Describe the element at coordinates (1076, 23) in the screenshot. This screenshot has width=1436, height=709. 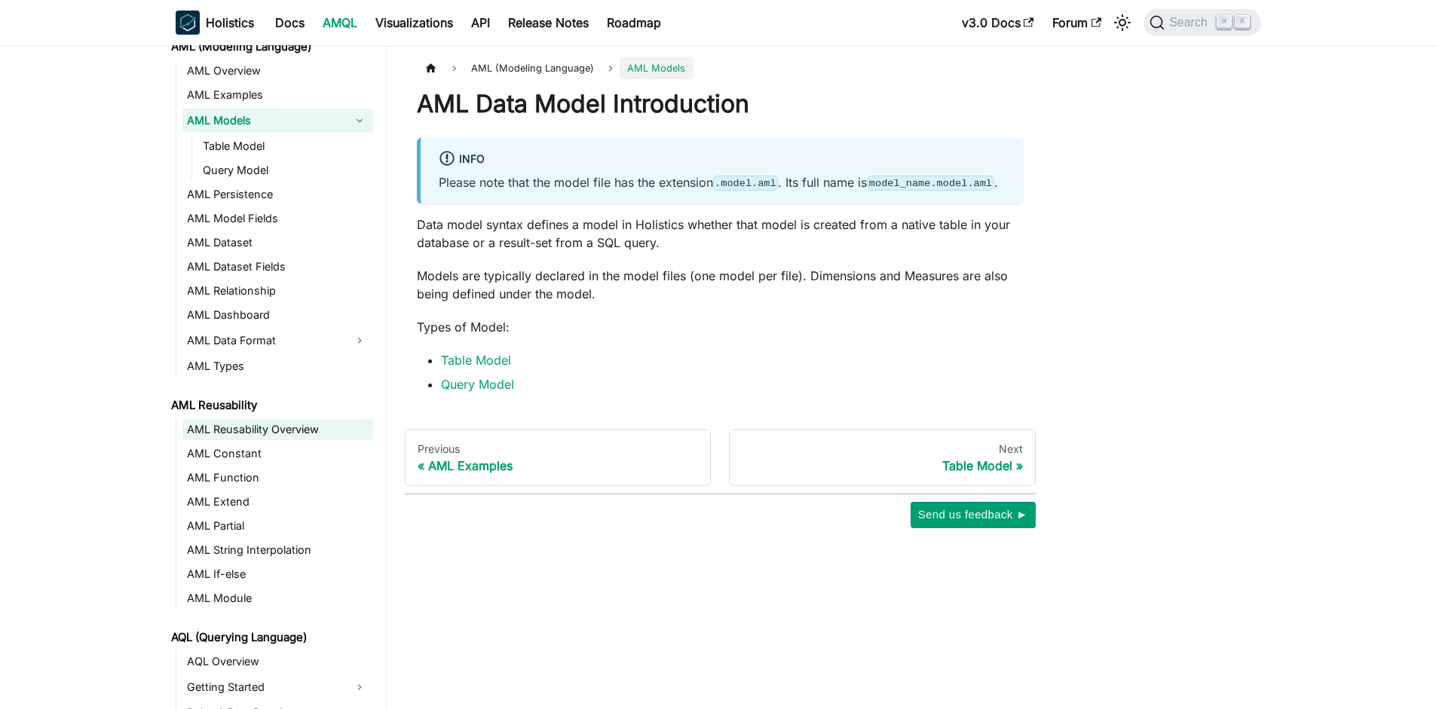
I see `a: Forum` at that location.